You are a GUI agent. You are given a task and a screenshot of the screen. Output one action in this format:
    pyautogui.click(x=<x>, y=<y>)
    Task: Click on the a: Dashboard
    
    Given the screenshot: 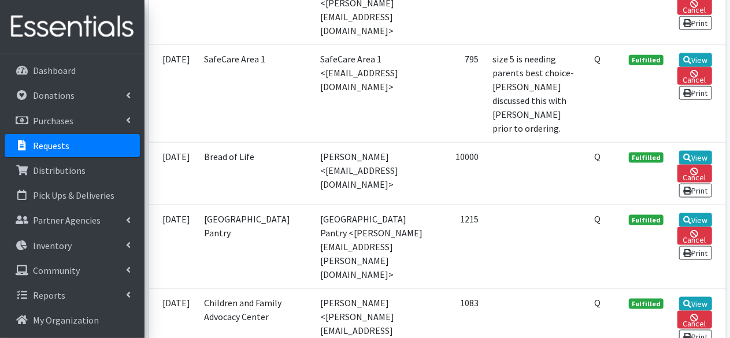 What is the action you would take?
    pyautogui.click(x=72, y=71)
    